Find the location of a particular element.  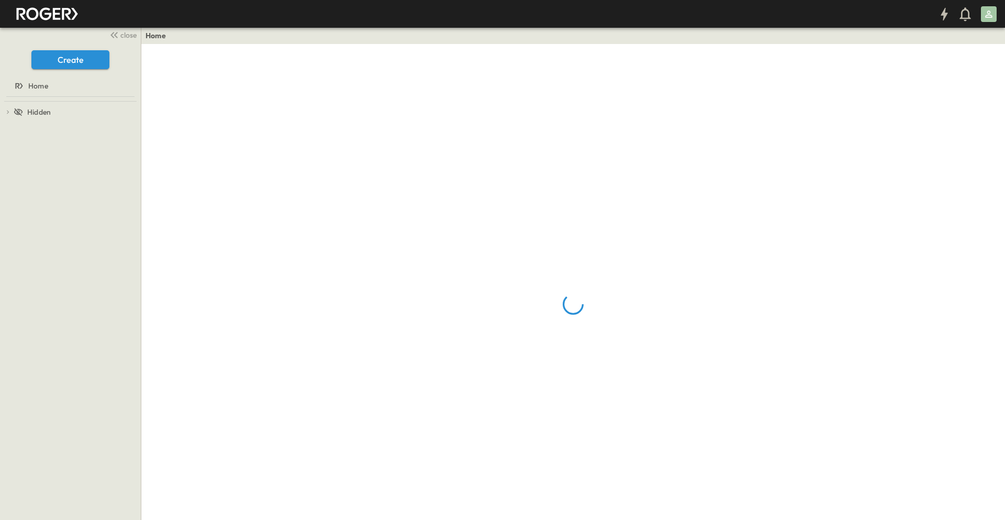

button: Create is located at coordinates (70, 60).